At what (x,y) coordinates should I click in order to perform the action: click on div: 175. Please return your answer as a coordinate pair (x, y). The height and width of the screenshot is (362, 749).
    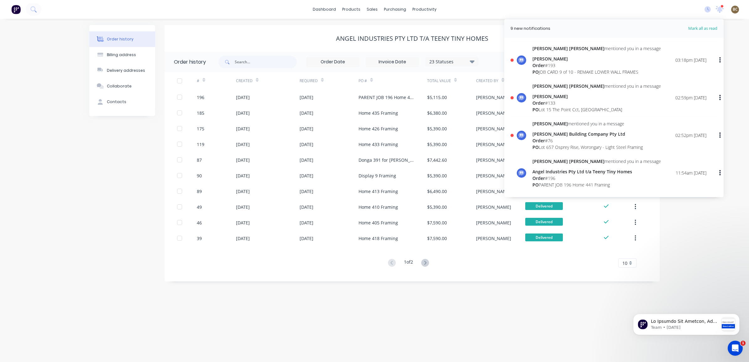
    Looking at the image, I should click on (201, 128).